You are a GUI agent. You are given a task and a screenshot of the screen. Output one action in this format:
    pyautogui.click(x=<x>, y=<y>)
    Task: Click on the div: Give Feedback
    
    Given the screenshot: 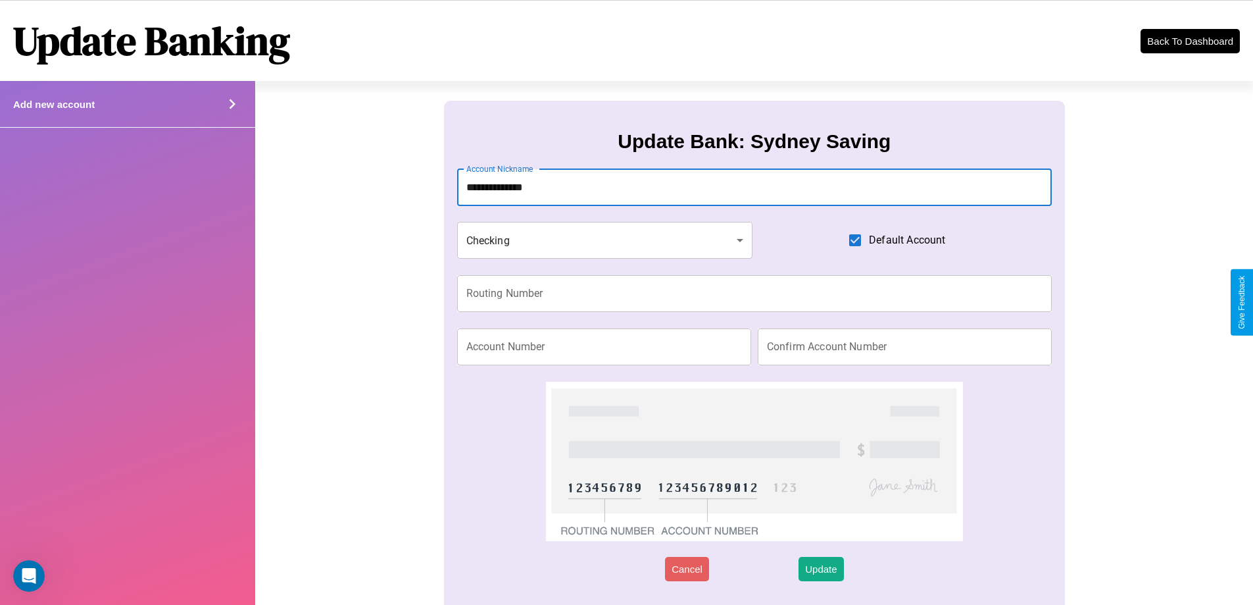 What is the action you would take?
    pyautogui.click(x=1242, y=302)
    